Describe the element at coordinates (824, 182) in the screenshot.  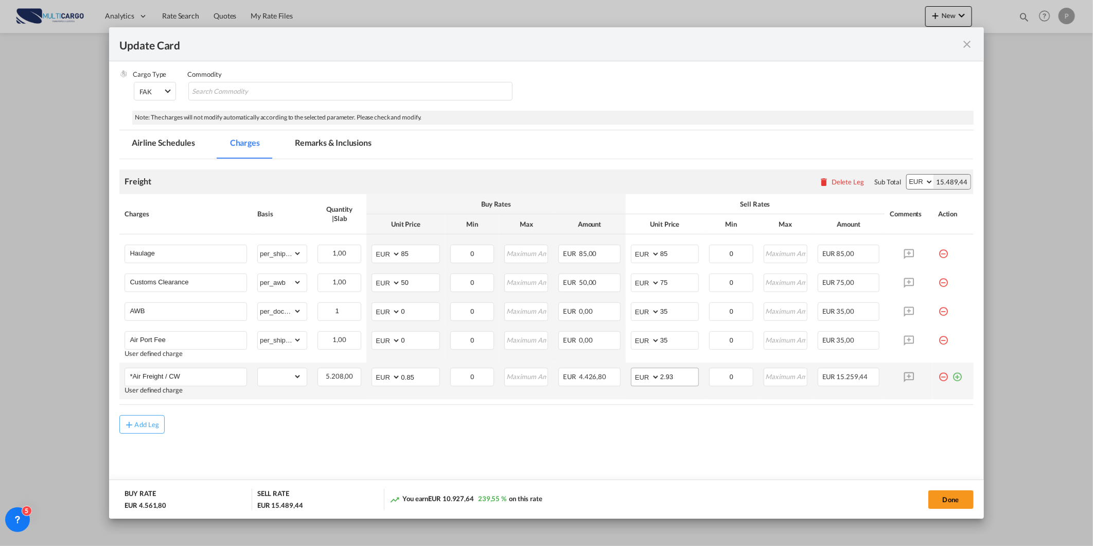
I see `md-icon: icon-delete` at that location.